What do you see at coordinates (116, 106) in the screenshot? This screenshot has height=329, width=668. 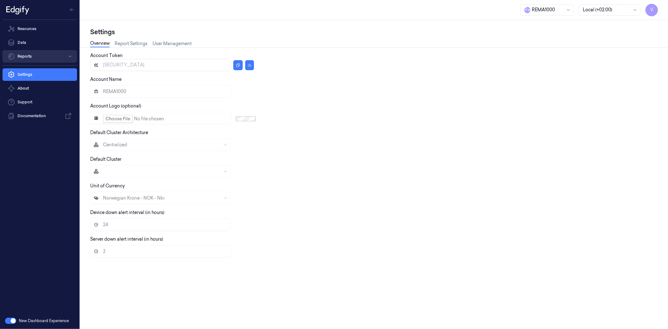 I see `label: Account Logo (optional)` at bounding box center [116, 106].